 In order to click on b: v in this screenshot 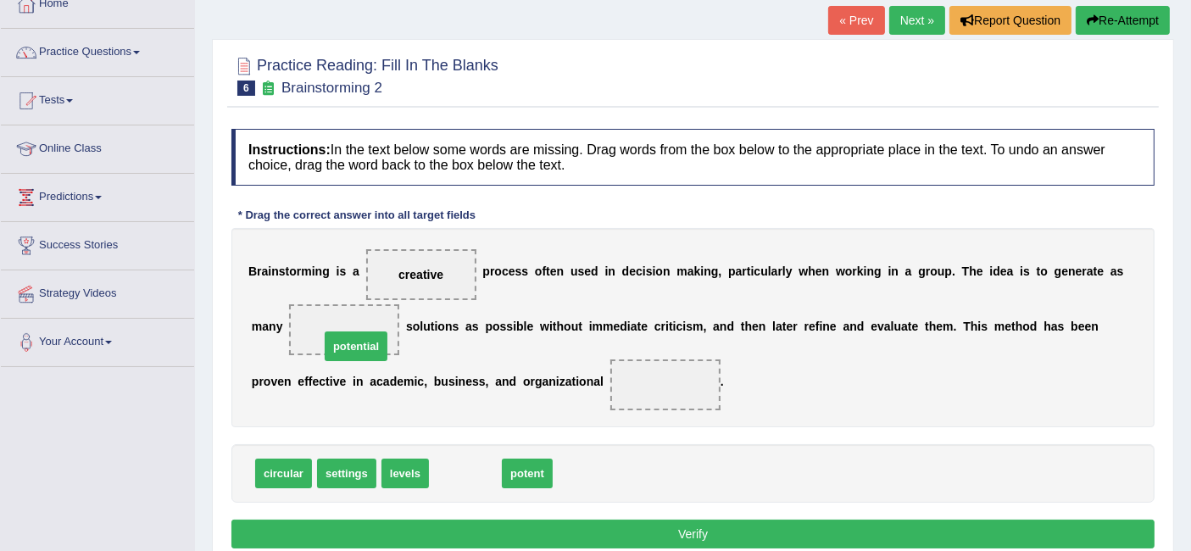, I will do `click(337, 382)`.